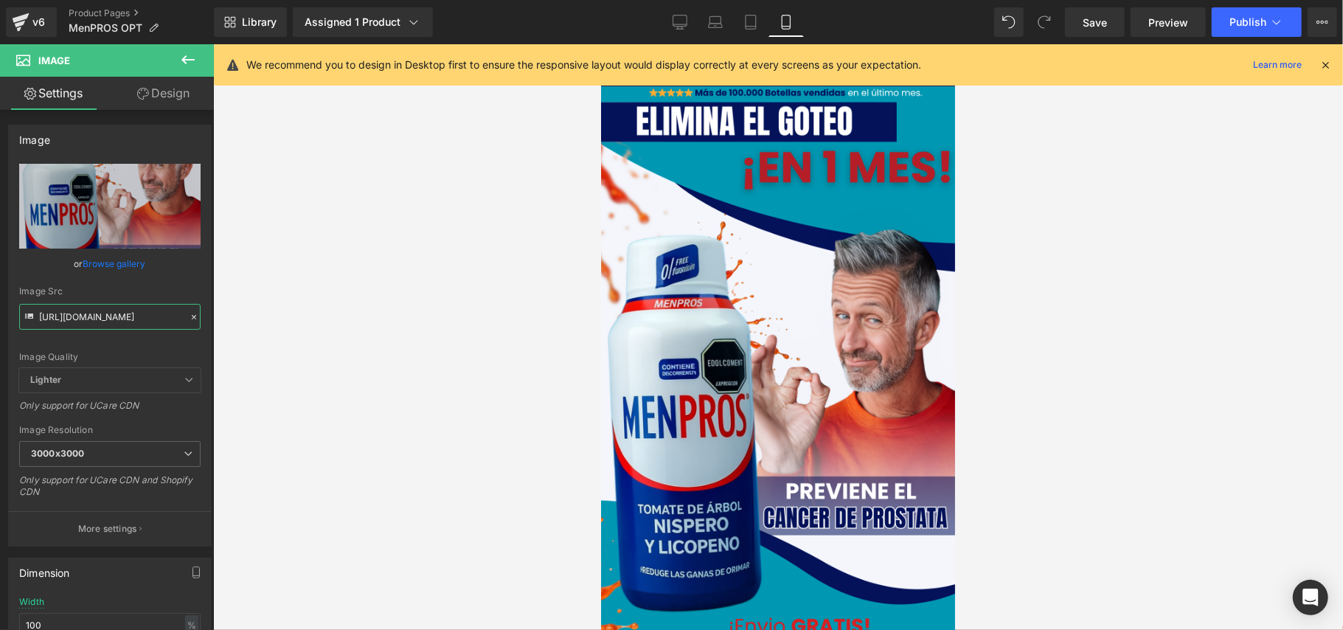 The height and width of the screenshot is (630, 1343). I want to click on a: Desktop, so click(680, 22).